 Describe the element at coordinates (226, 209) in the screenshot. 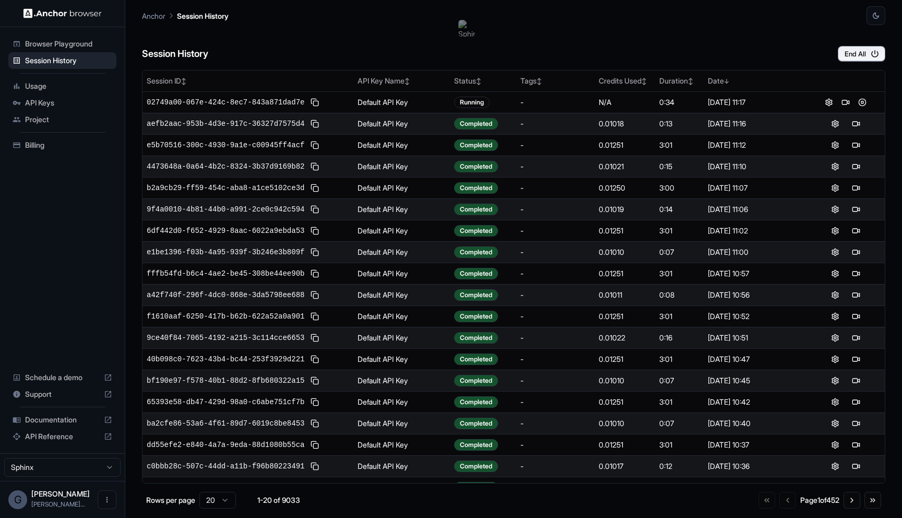

I see `span: 9f4a0010-4b81-44b0-a991-2ce0c942c594` at that location.